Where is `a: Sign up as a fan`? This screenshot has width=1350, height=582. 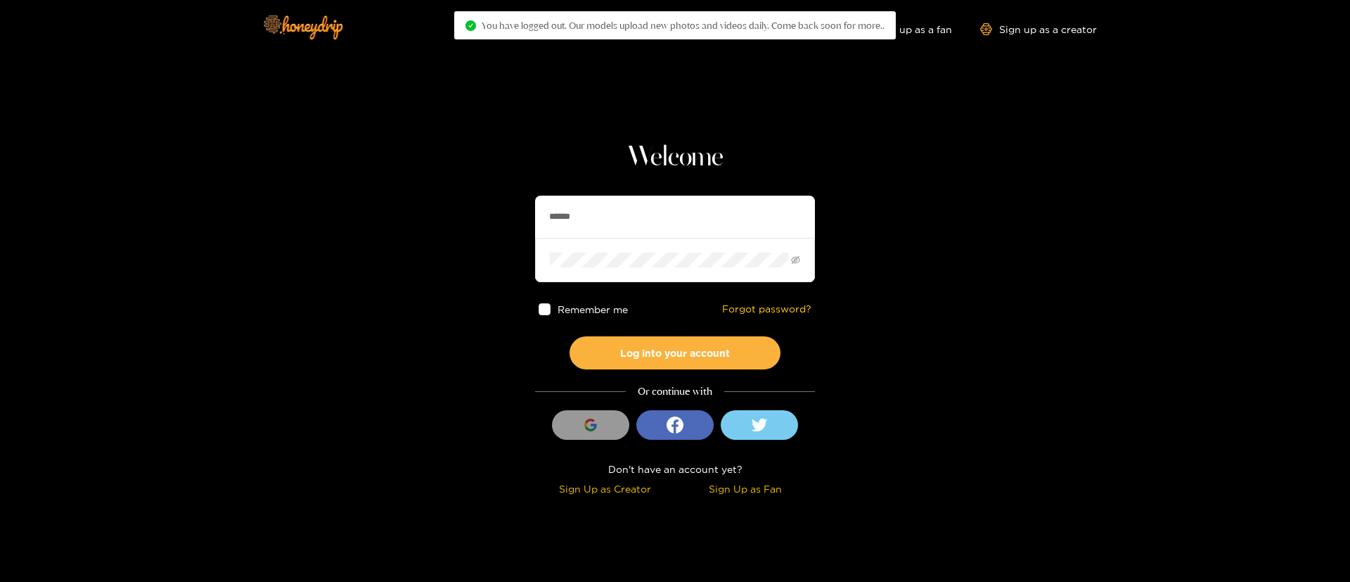 a: Sign up as a fan is located at coordinates (904, 29).